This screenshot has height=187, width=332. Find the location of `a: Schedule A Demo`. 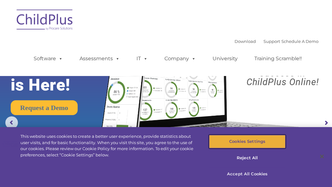

a: Schedule A Demo is located at coordinates (300, 41).